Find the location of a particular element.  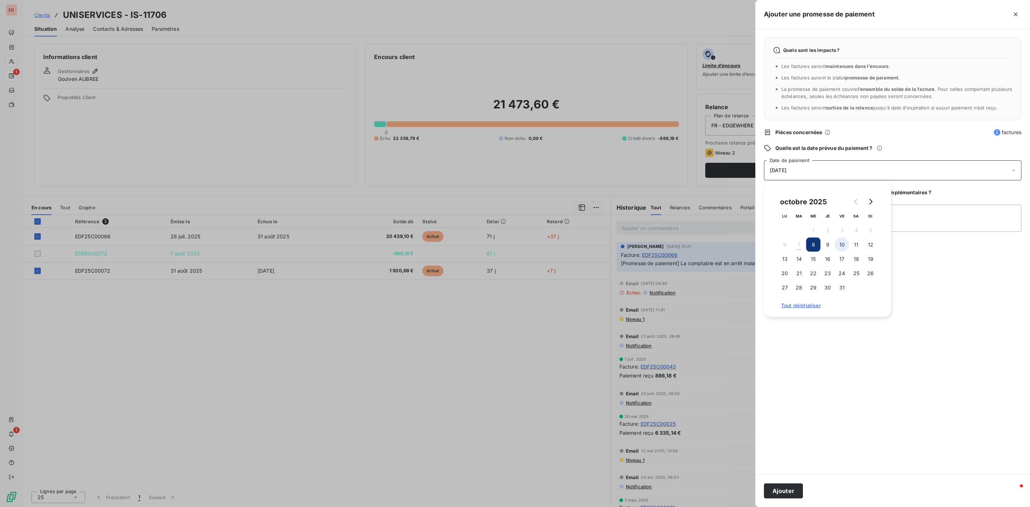

button: 11 is located at coordinates (856, 245).